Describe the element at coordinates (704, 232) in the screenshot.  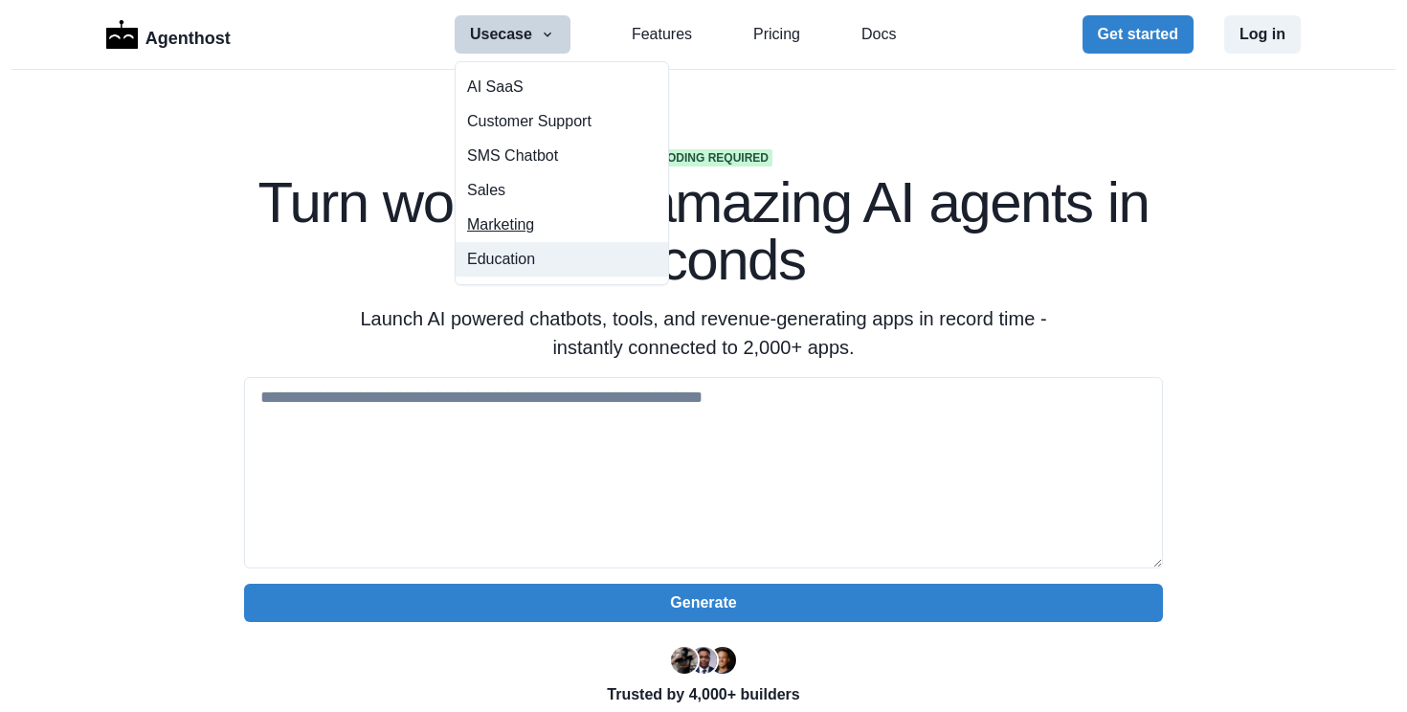
I see `h1: Turn words into amazing AI agents in seconds` at that location.